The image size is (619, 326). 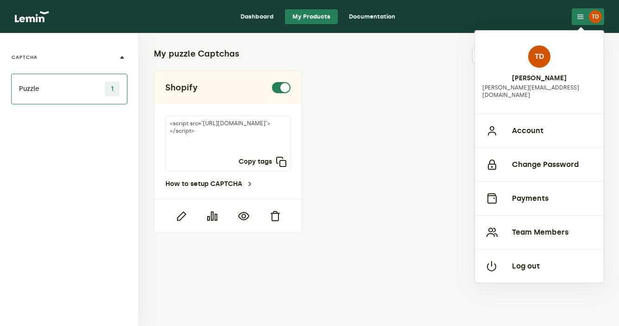 What do you see at coordinates (257, 17) in the screenshot?
I see `a: Dashboard` at bounding box center [257, 17].